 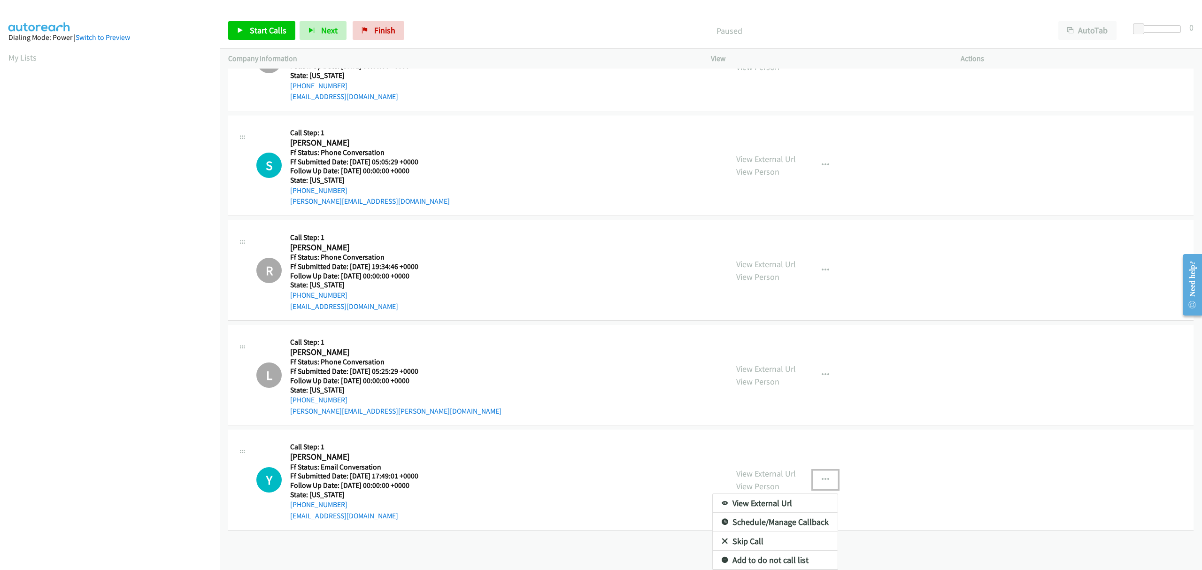 I want to click on a: Skip Call, so click(x=775, y=542).